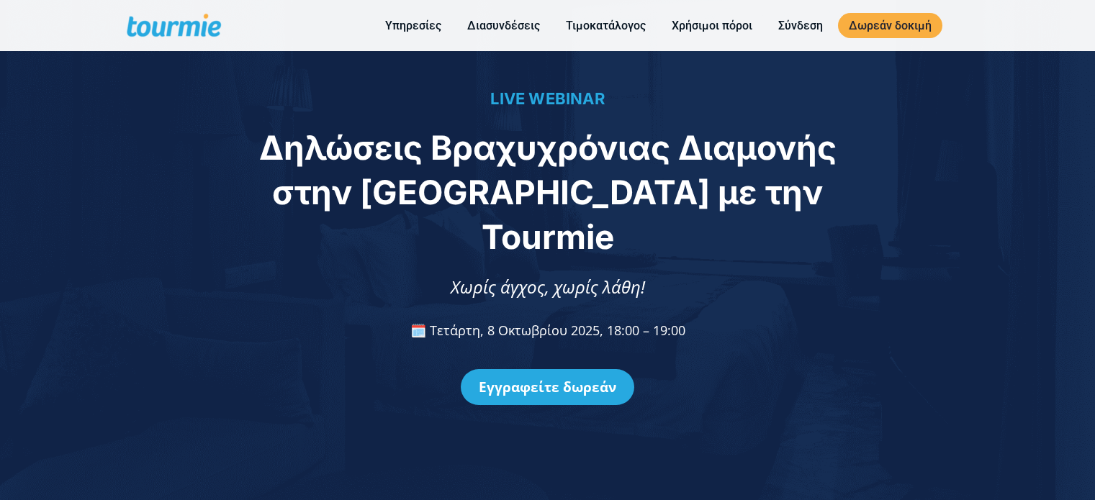 This screenshot has width=1095, height=500. I want to click on a: Τιμοκατάλογος, so click(605, 25).